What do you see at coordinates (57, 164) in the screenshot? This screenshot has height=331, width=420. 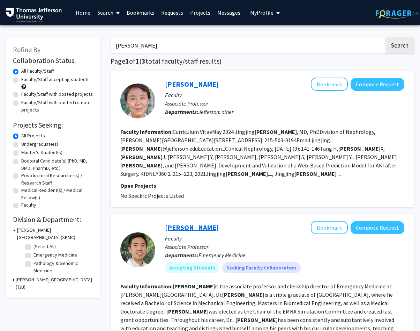 I see `label: Doctoral Candidate(s) (PhD, MD, DMD, PharmD, etc.)` at bounding box center [57, 164].